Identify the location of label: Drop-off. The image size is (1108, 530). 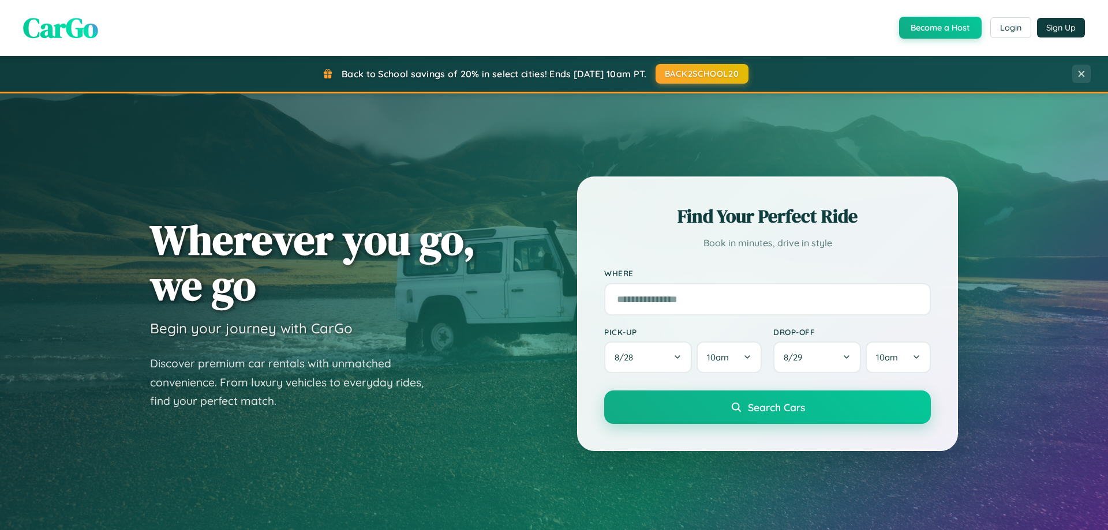
(852, 332).